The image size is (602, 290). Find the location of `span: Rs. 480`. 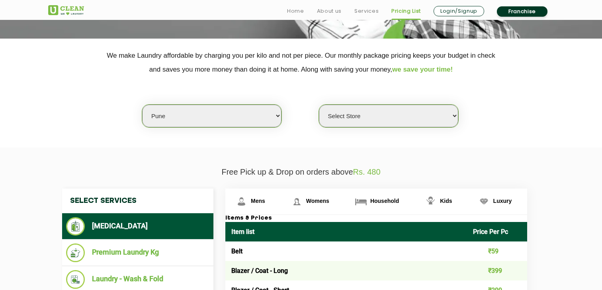

span: Rs. 480 is located at coordinates (367, 172).